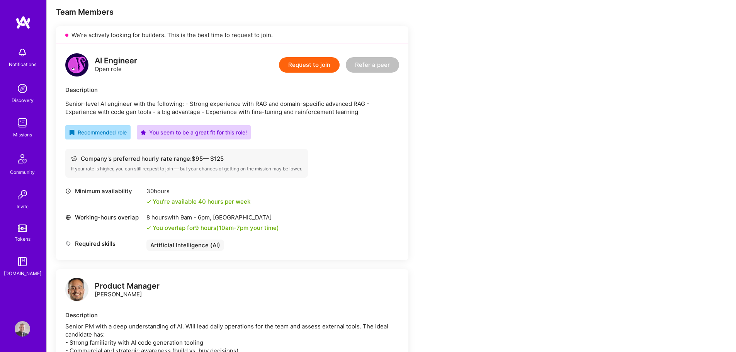 The height and width of the screenshot is (352, 736). I want to click on div: Discovery, so click(22, 100).